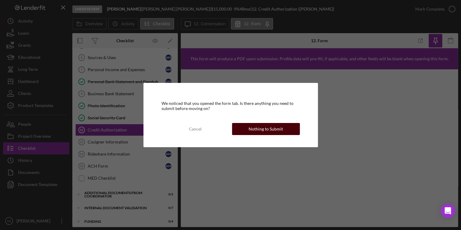 Image resolution: width=461 pixels, height=230 pixels. Describe the element at coordinates (195, 129) in the screenshot. I see `button: Cancel` at that location.